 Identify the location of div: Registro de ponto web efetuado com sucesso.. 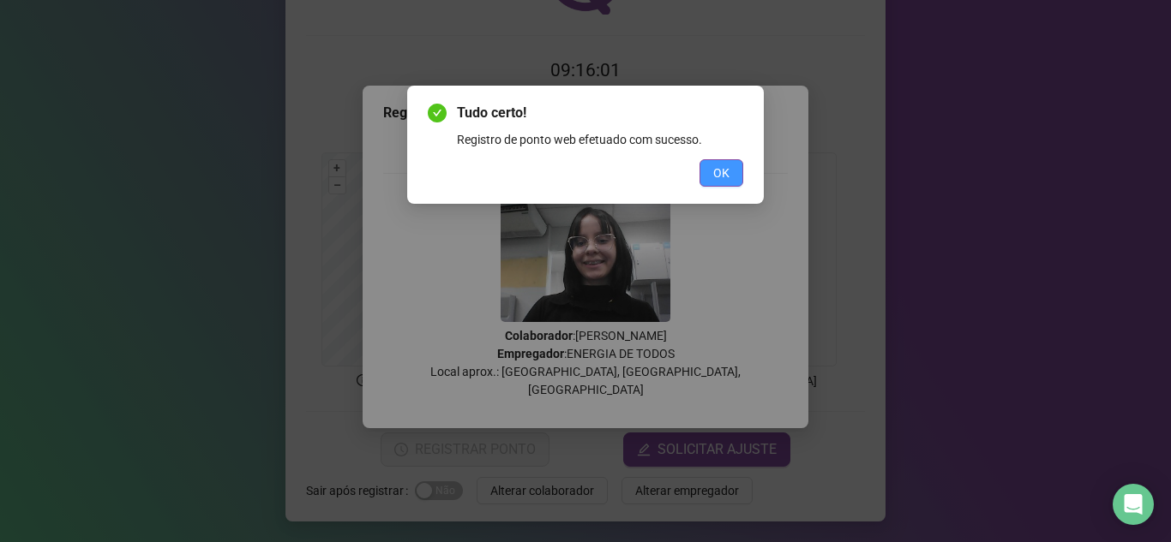
(600, 140).